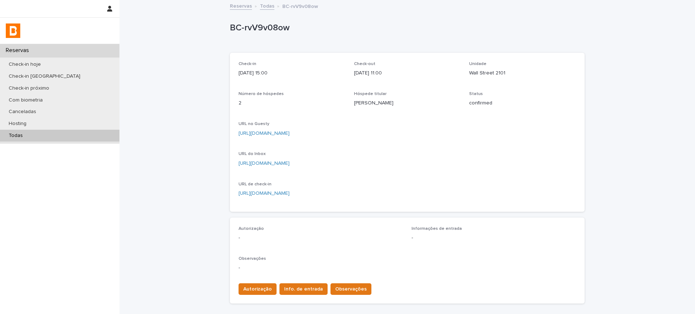 Image resolution: width=695 pixels, height=314 pixels. I want to click on img: zVaNuJHRTjyIjT5M9Xd5, so click(13, 31).